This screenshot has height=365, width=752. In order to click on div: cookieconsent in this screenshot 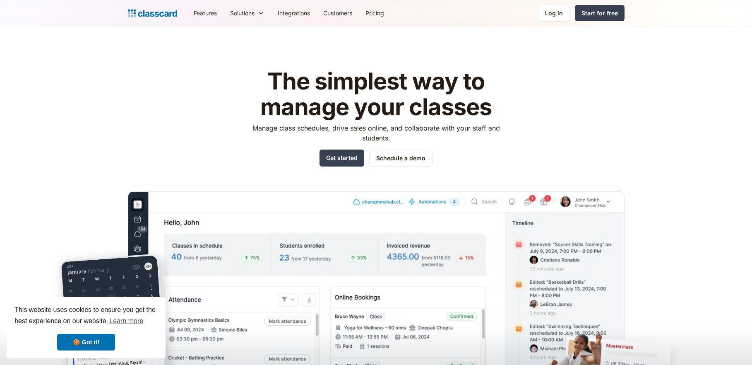, I will do `click(86, 327)`.